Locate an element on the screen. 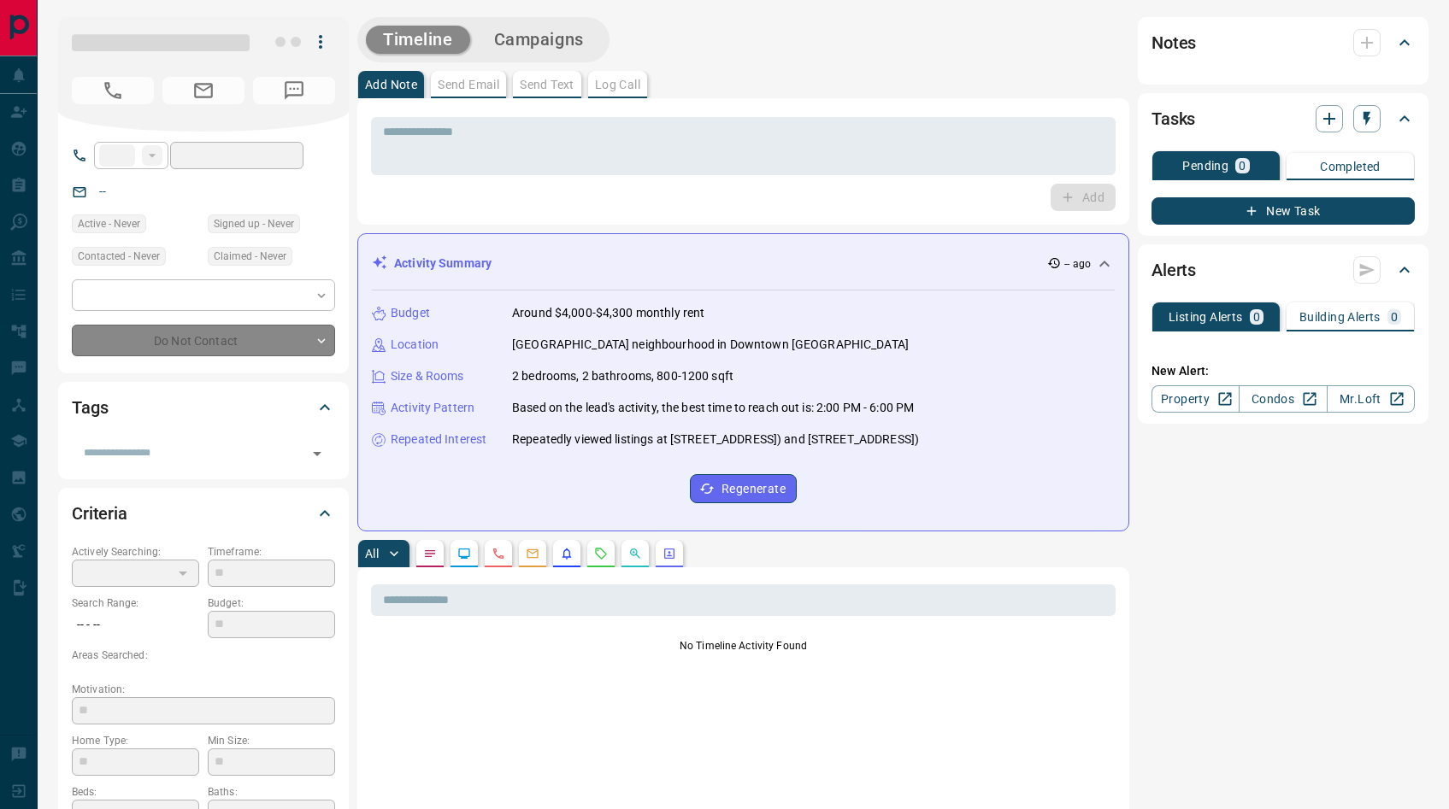 This screenshot has height=809, width=1449. p: Listing Alerts is located at coordinates (1205, 317).